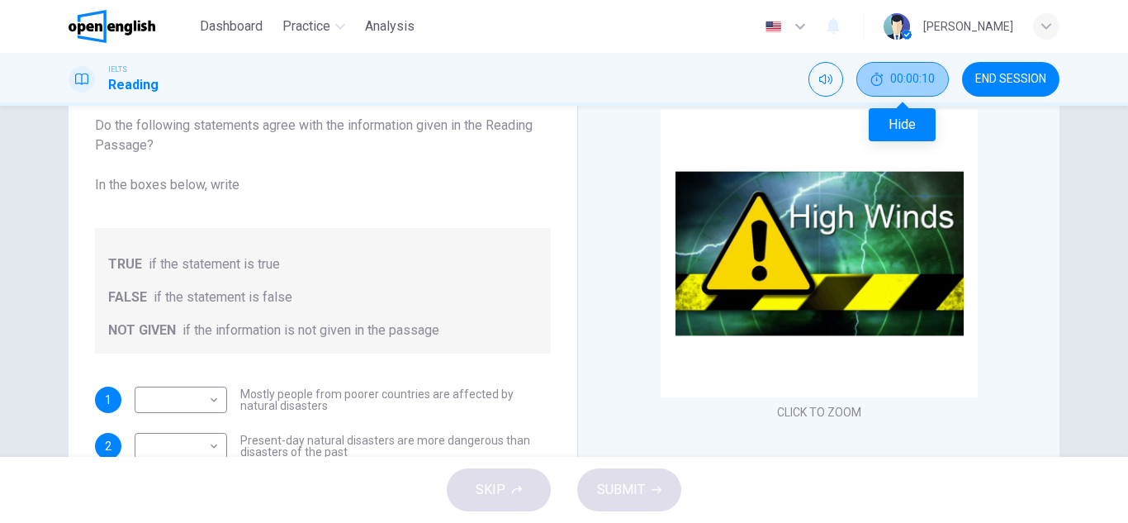 This screenshot has width=1128, height=523. What do you see at coordinates (390, 26) in the screenshot?
I see `button: Analysis` at bounding box center [390, 26].